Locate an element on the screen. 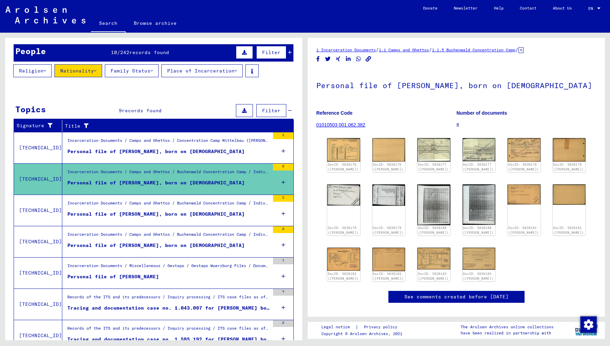 The width and height of the screenshot is (610, 346). a: Privacy policy is located at coordinates (382, 327).